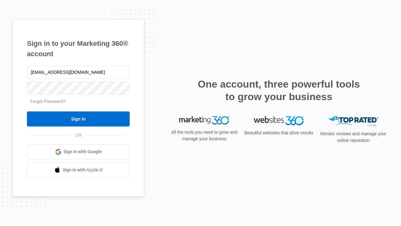 The height and width of the screenshot is (226, 401). Describe the element at coordinates (78, 170) in the screenshot. I see `a: Sign in with Apple Id` at that location.